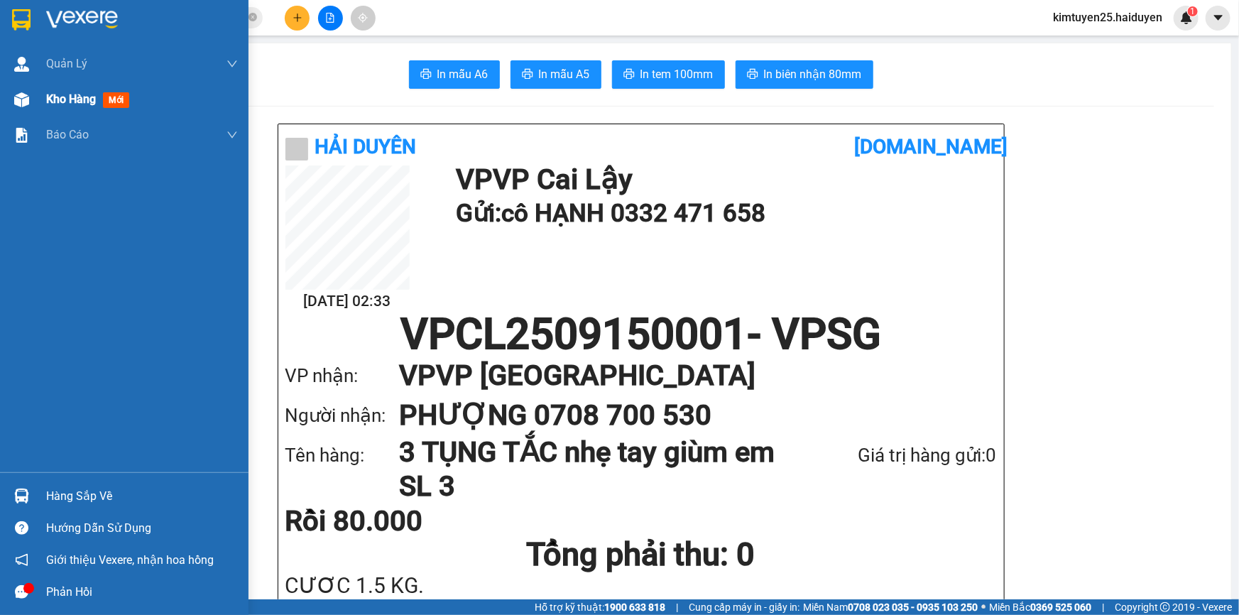 This screenshot has width=1239, height=615. Describe the element at coordinates (591, 486) in the screenshot. I see `h1: SL 3` at that location.